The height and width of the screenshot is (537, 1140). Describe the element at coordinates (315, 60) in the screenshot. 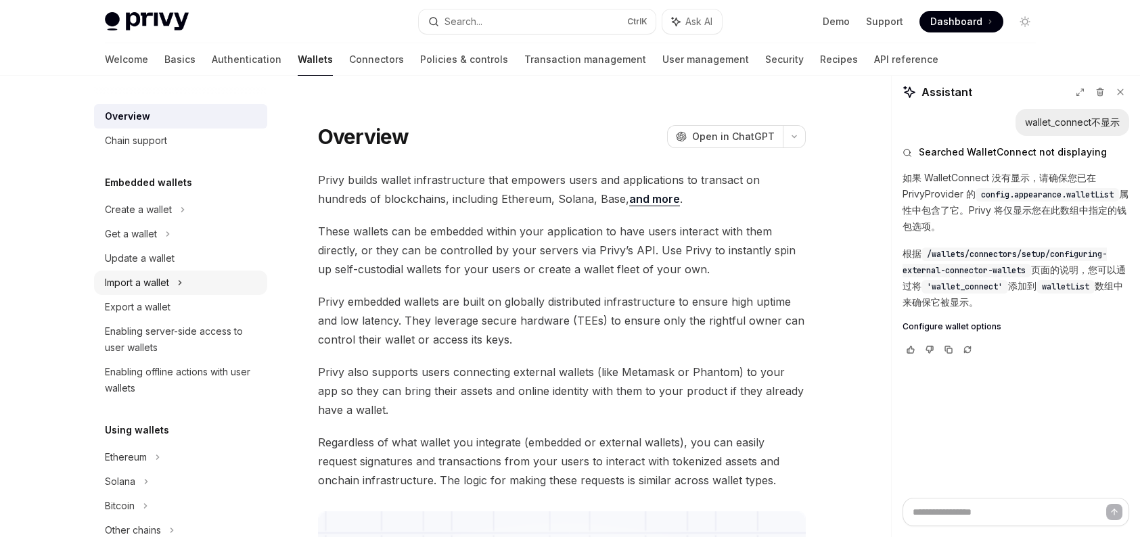

I see `a: Wallets` at that location.